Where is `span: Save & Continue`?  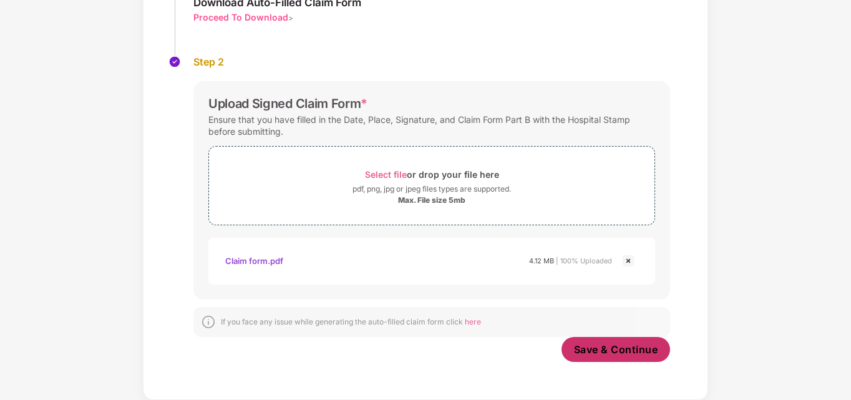 span: Save & Continue is located at coordinates (616, 349).